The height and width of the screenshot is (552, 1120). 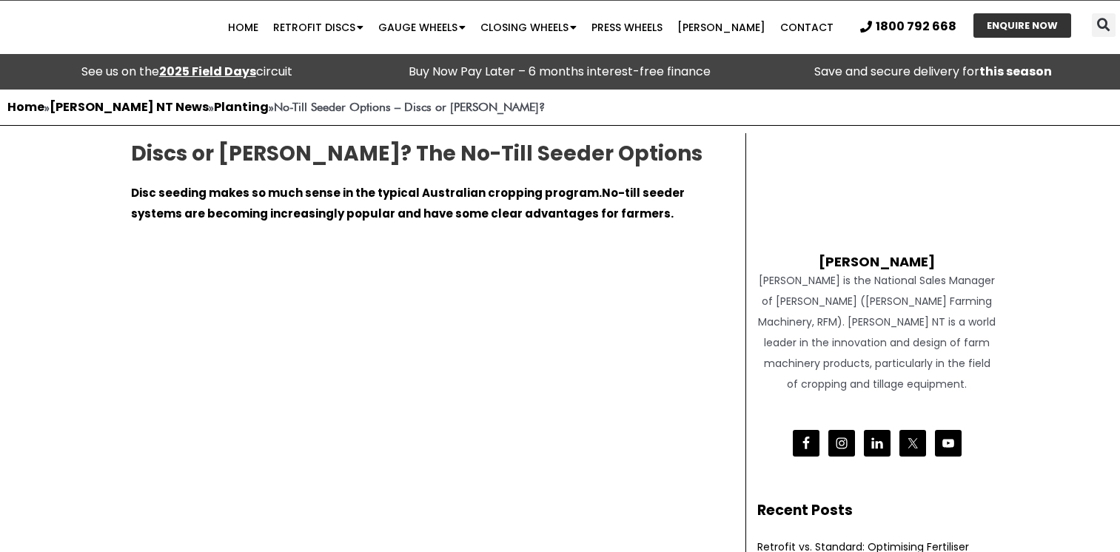 I want to click on a: 2025 Field Days, so click(x=207, y=71).